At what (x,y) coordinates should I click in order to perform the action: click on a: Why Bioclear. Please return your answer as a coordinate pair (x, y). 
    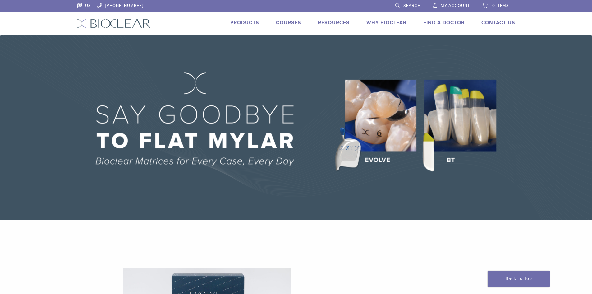
    Looking at the image, I should click on (386, 23).